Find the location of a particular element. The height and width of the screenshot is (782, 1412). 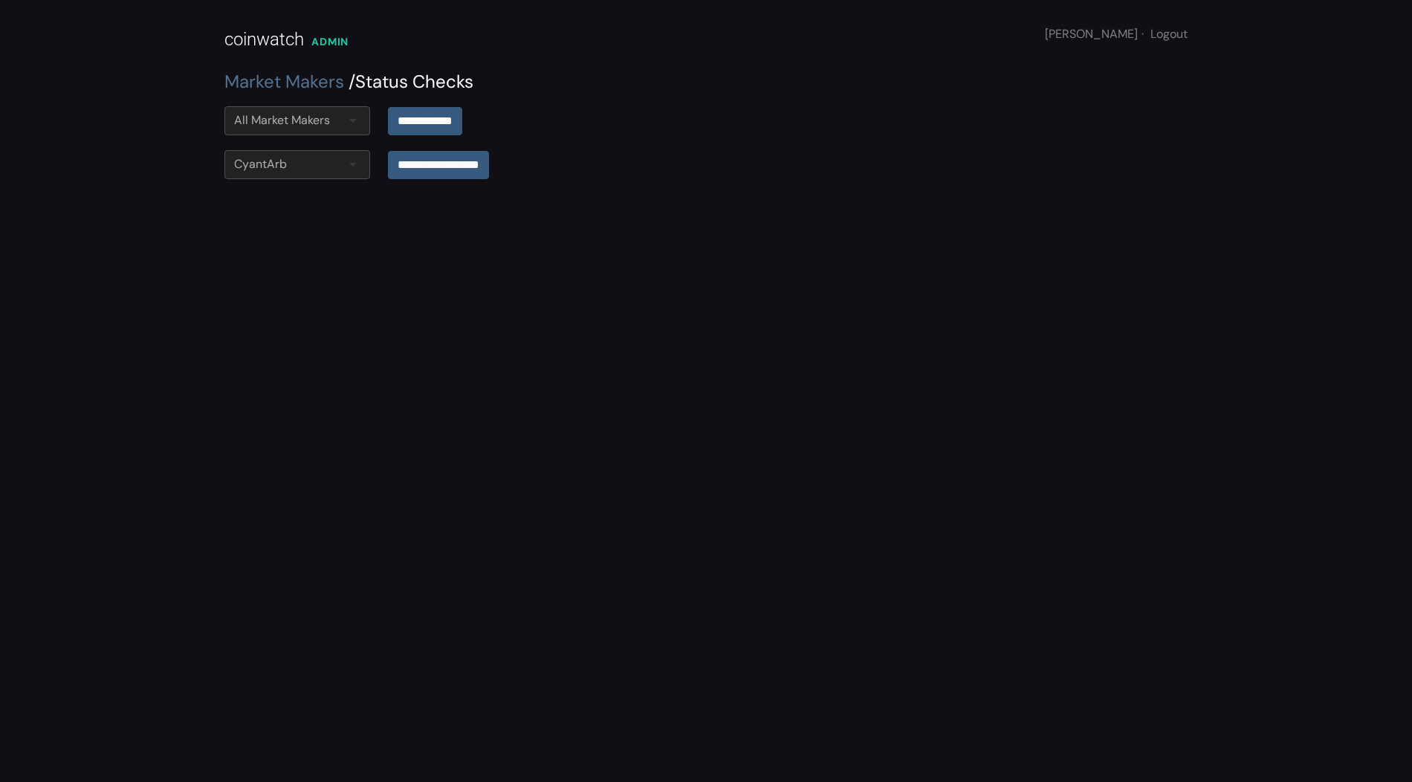

div: ADMIN is located at coordinates (330, 42).